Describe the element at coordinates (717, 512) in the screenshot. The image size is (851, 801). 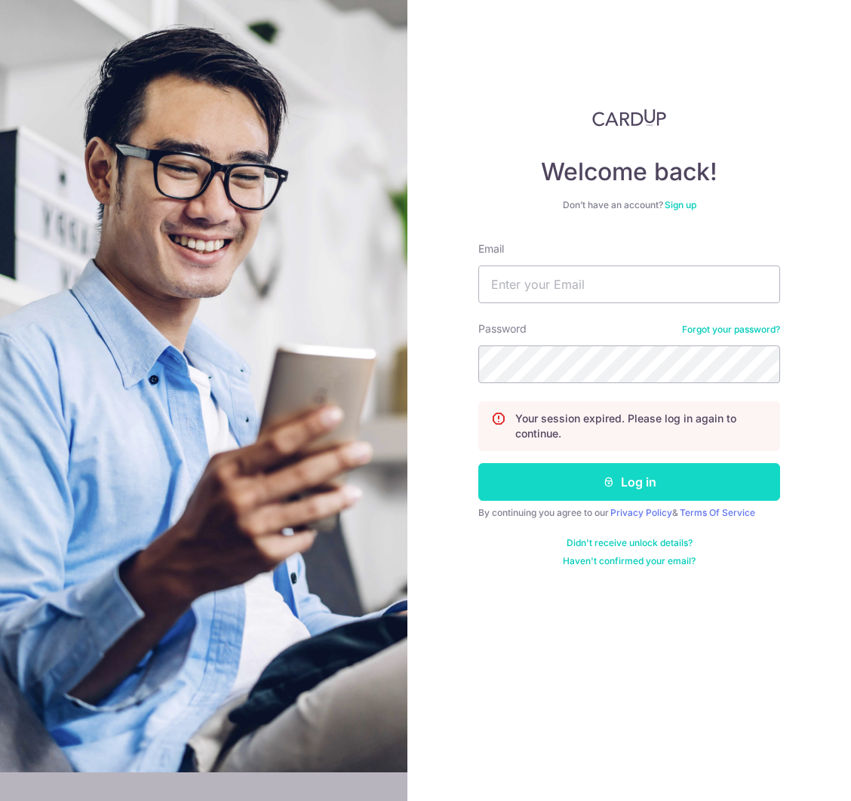
I see `a: Terms Of Service` at that location.